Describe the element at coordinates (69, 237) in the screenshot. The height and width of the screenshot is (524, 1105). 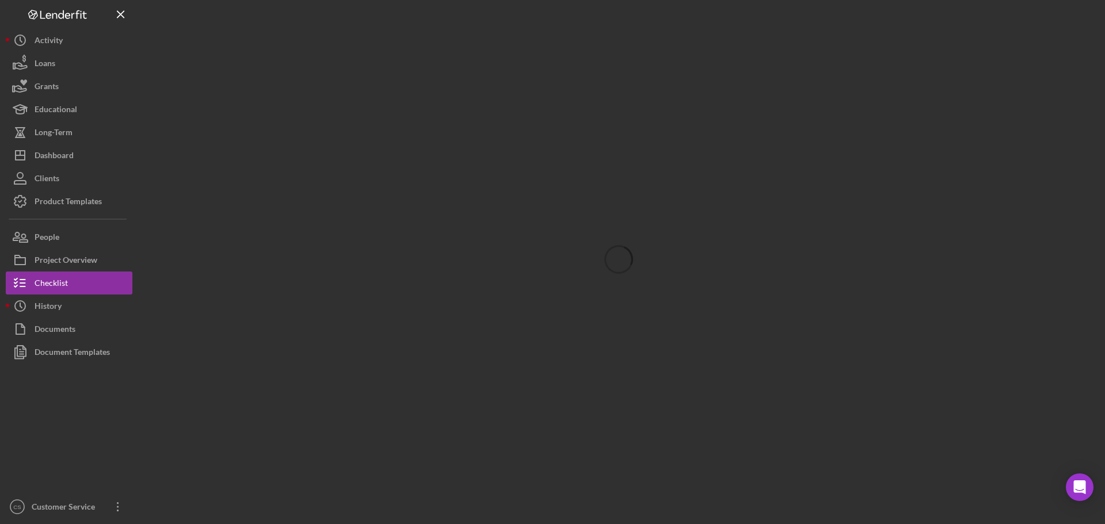
I see `button: People` at that location.